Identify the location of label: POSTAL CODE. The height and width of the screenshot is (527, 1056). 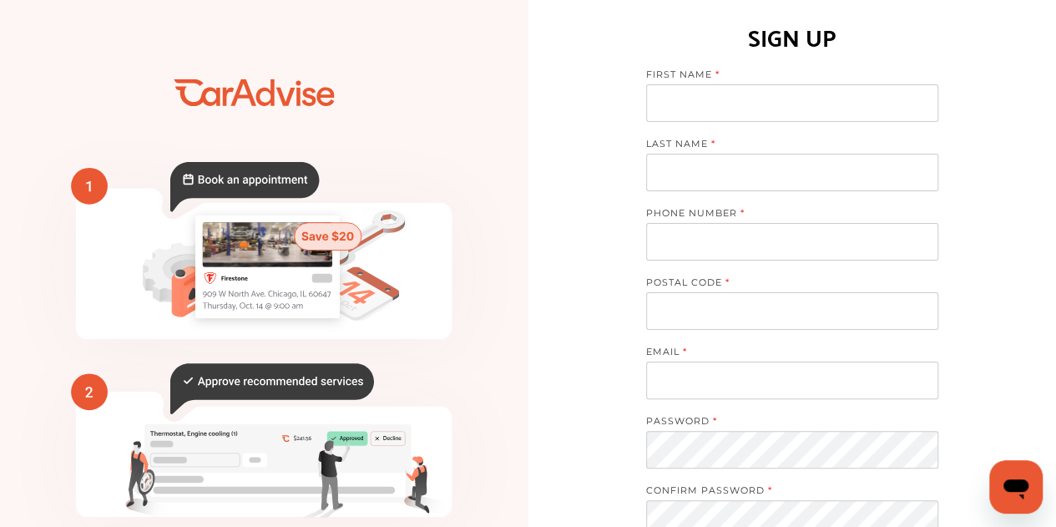
(784, 284).